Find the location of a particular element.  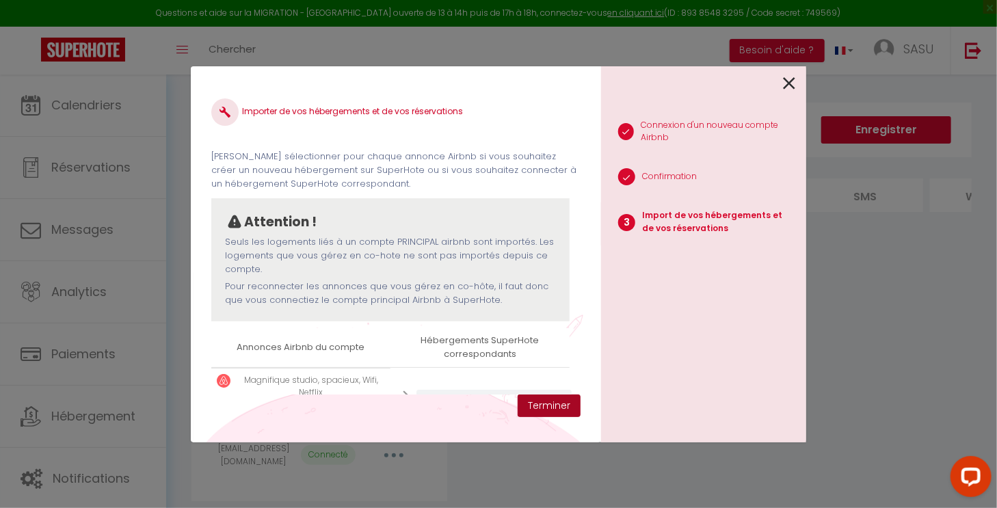

span: 3 is located at coordinates (626, 222).